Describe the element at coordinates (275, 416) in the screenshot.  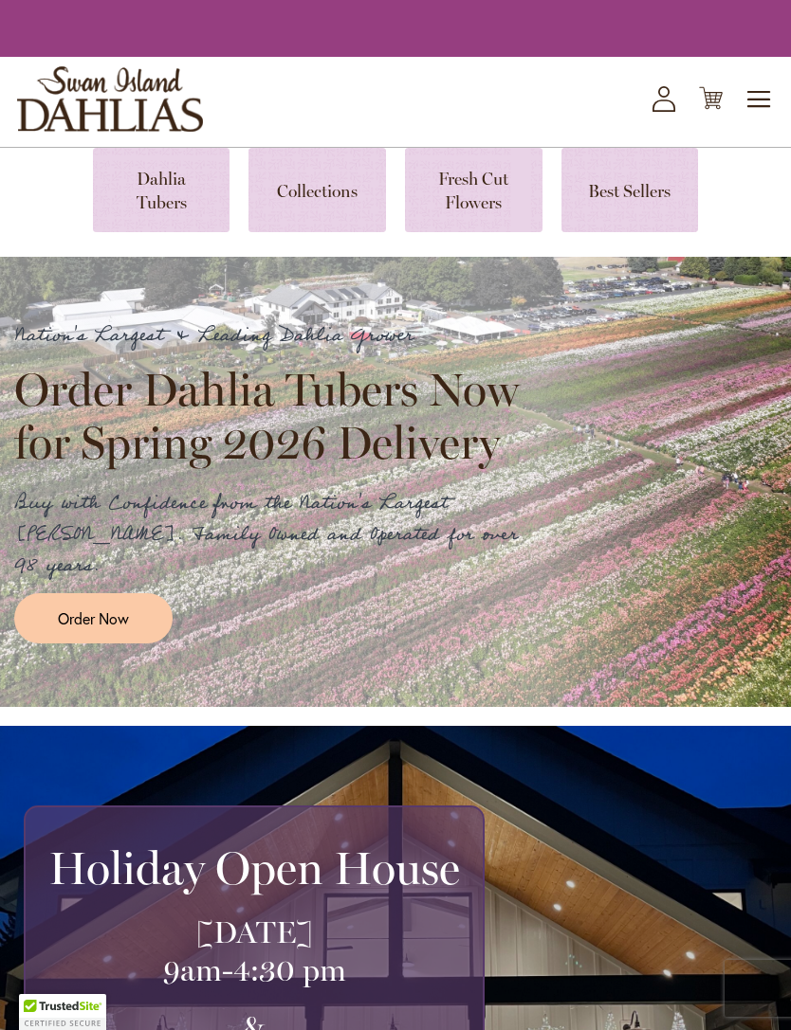
I see `h2: Order Dahlia Tubers Now for Spring 2026 Delivery` at that location.